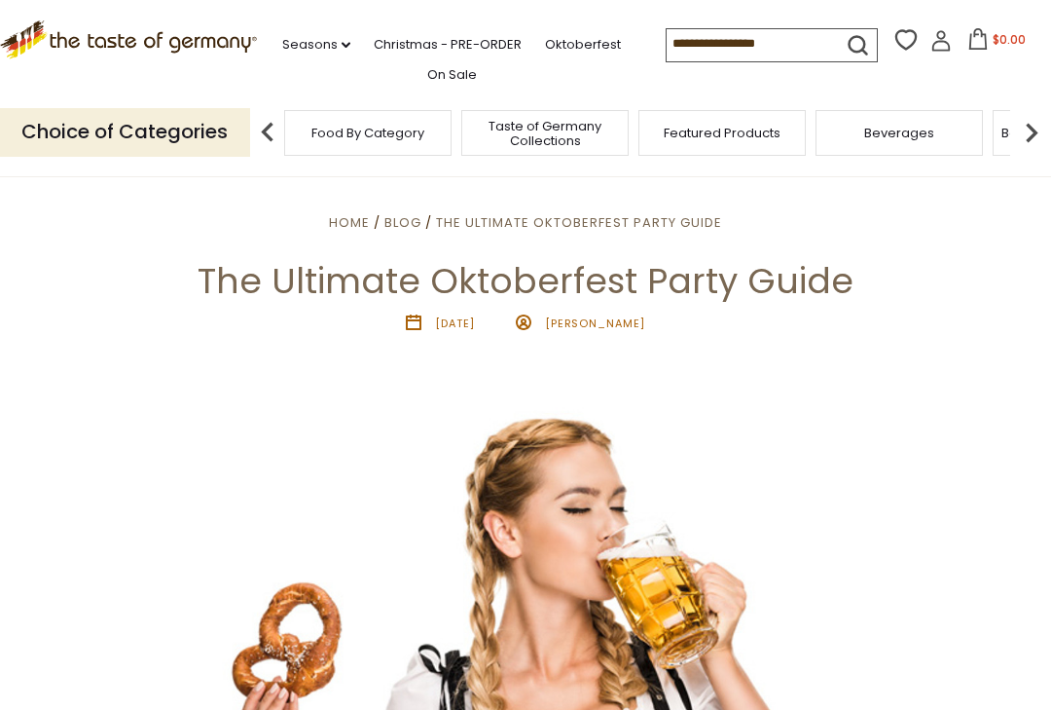 The width and height of the screenshot is (1051, 710). I want to click on a: Blog, so click(403, 222).